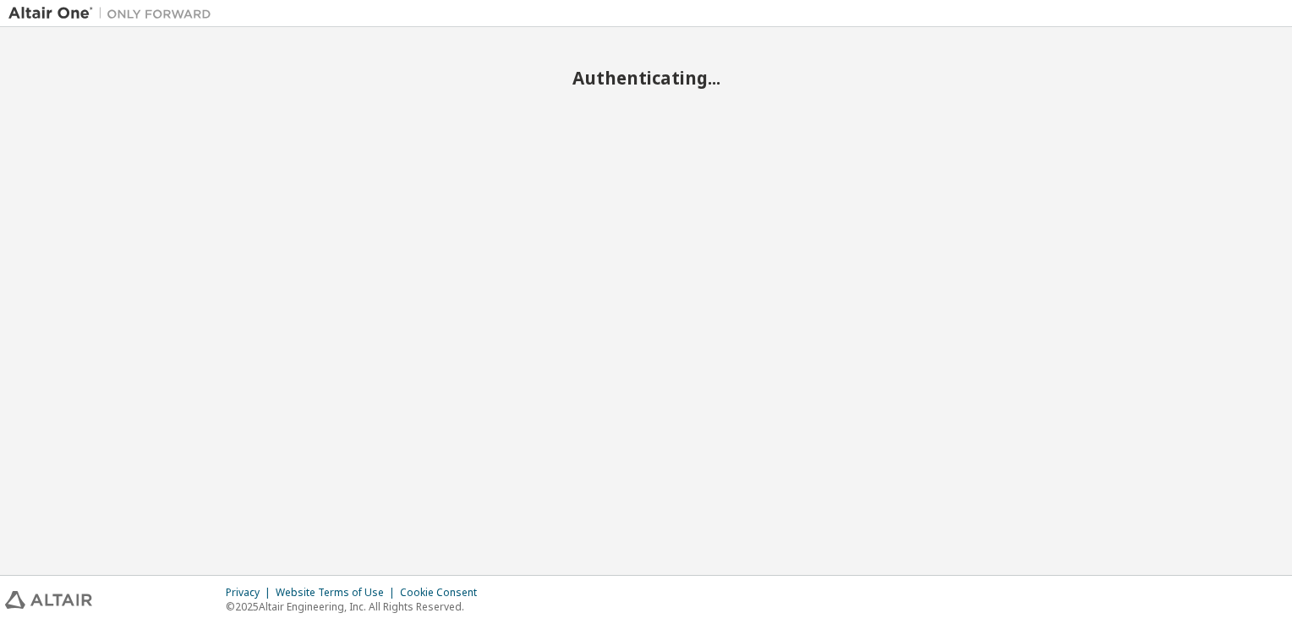 The image size is (1292, 624). I want to click on div: Website Terms of Use, so click(337, 593).